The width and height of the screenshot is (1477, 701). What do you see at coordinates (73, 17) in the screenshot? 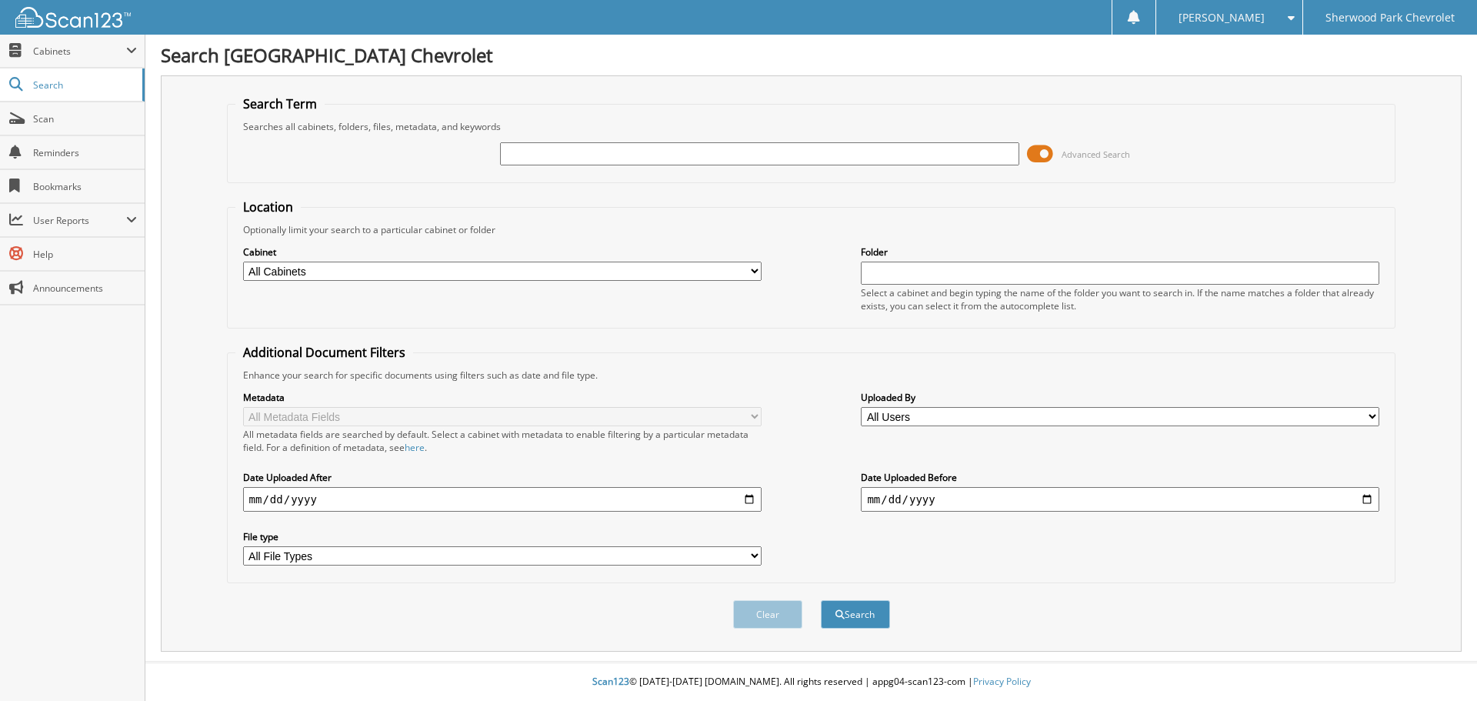
I see `img: scan123-logo-white.svg` at bounding box center [73, 17].